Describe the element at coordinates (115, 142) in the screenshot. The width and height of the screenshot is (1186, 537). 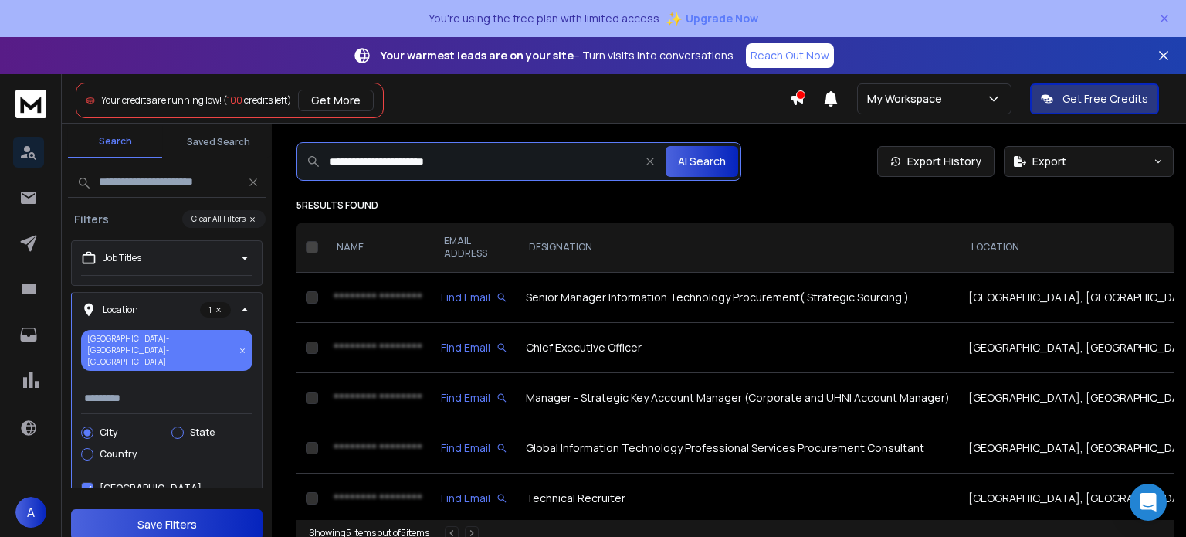
I see `button: Search` at that location.